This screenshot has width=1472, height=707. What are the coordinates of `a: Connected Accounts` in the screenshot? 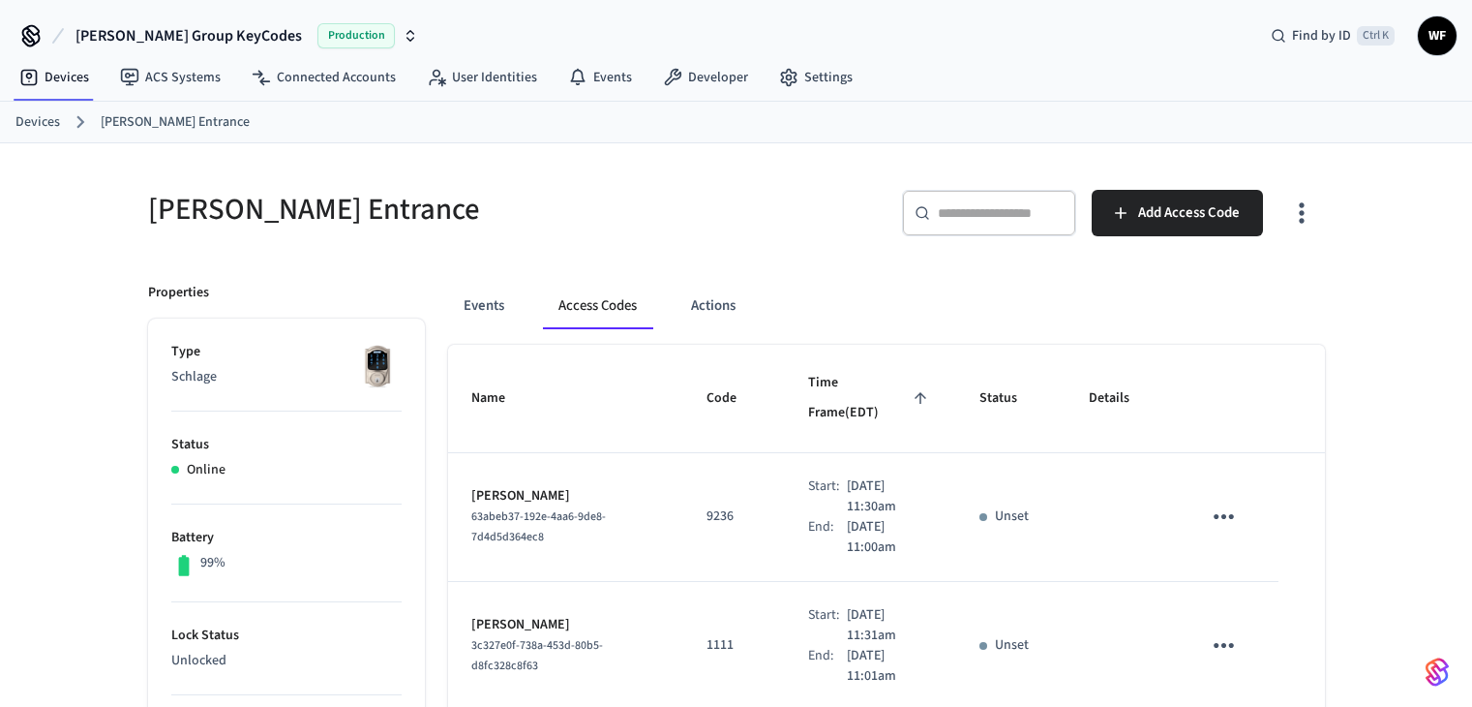 It's located at (323, 77).